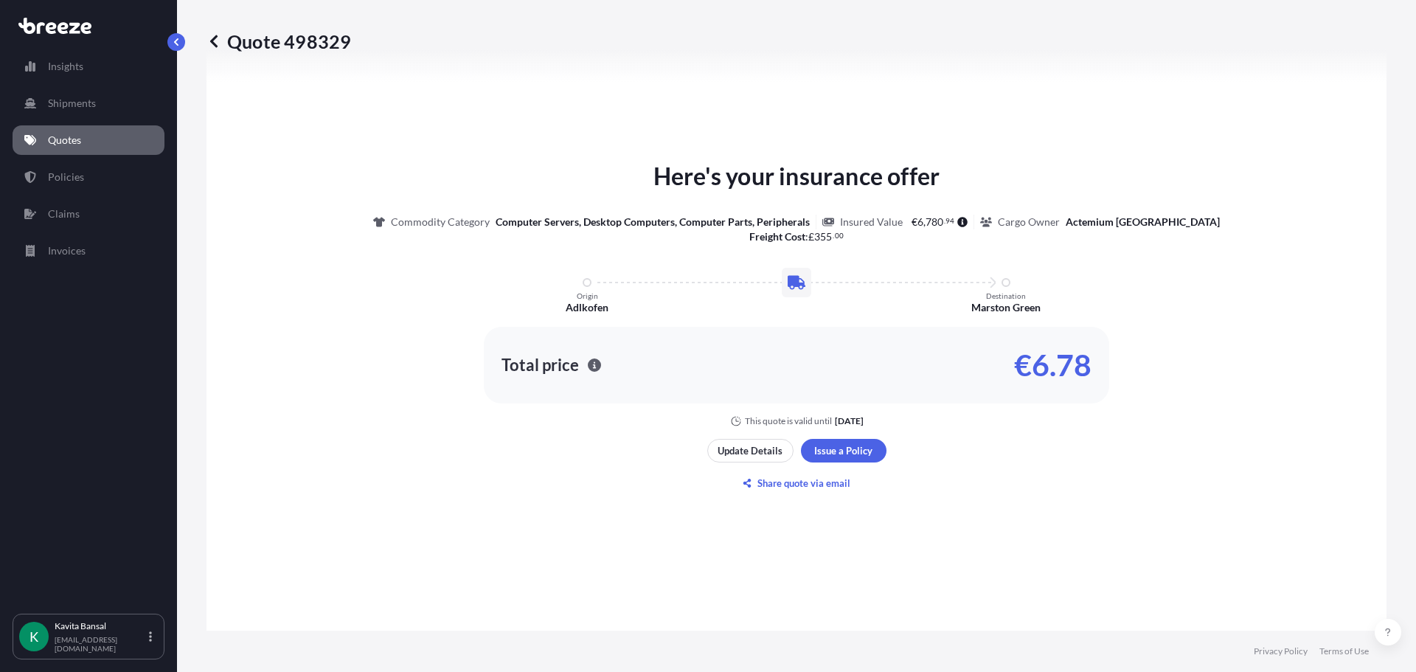 The width and height of the screenshot is (1416, 672). What do you see at coordinates (34, 637) in the screenshot?
I see `span: K` at bounding box center [34, 637].